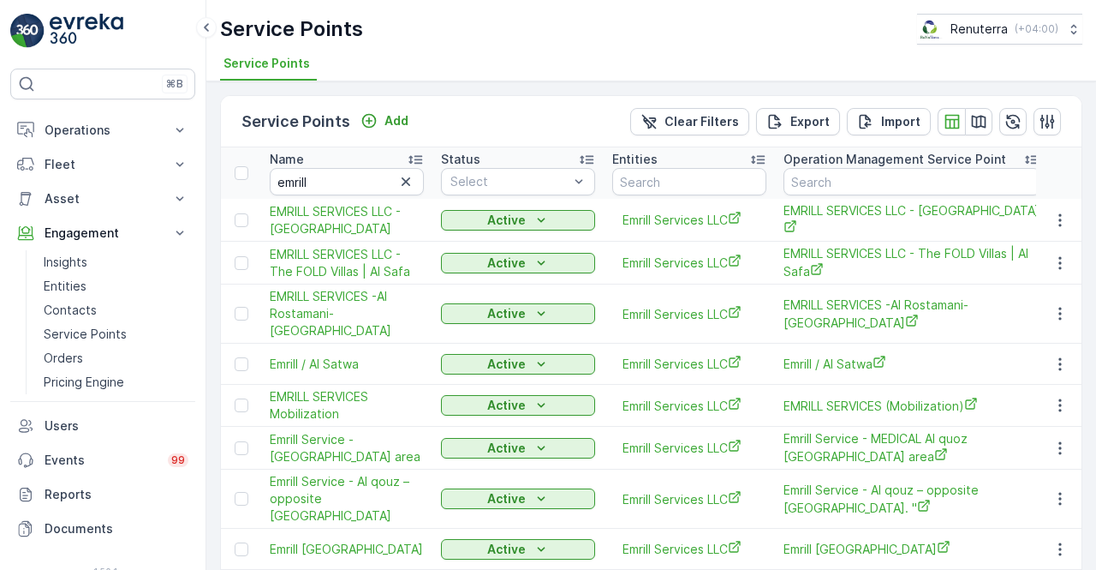 This screenshot has width=1096, height=570. What do you see at coordinates (347, 405) in the screenshot?
I see `span: EMRILL SERVICES Mobilization` at bounding box center [347, 405].